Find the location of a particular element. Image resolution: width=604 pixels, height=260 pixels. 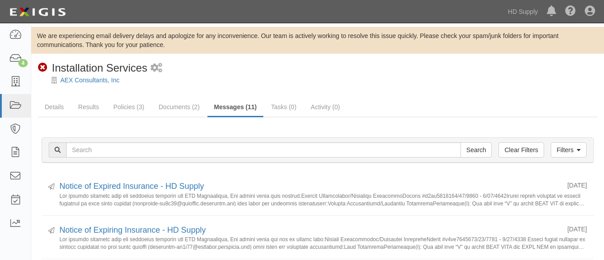

a: Notice of Expiring Insurance - HD Supply is located at coordinates (132, 230).